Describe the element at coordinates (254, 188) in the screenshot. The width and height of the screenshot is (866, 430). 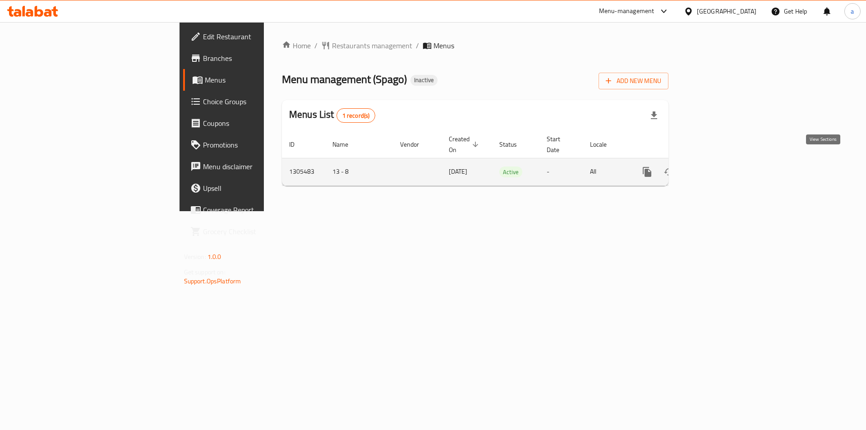
I see `a: Upsell` at that location.